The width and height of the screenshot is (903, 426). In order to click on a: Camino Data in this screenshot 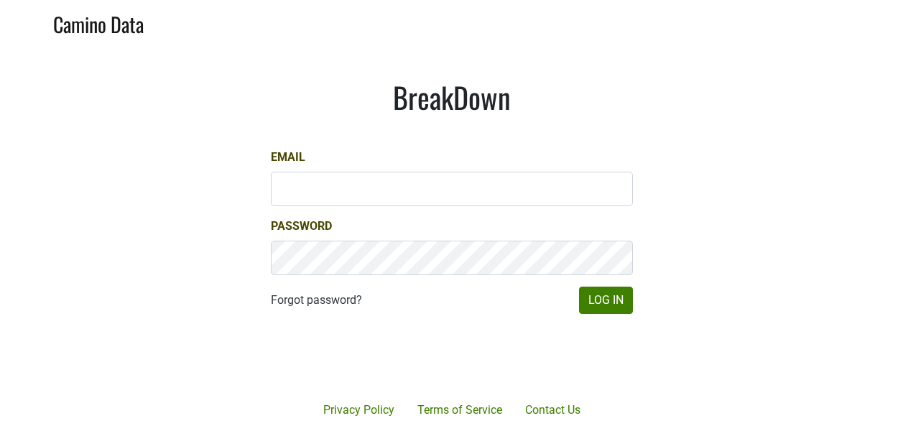, I will do `click(98, 22)`.